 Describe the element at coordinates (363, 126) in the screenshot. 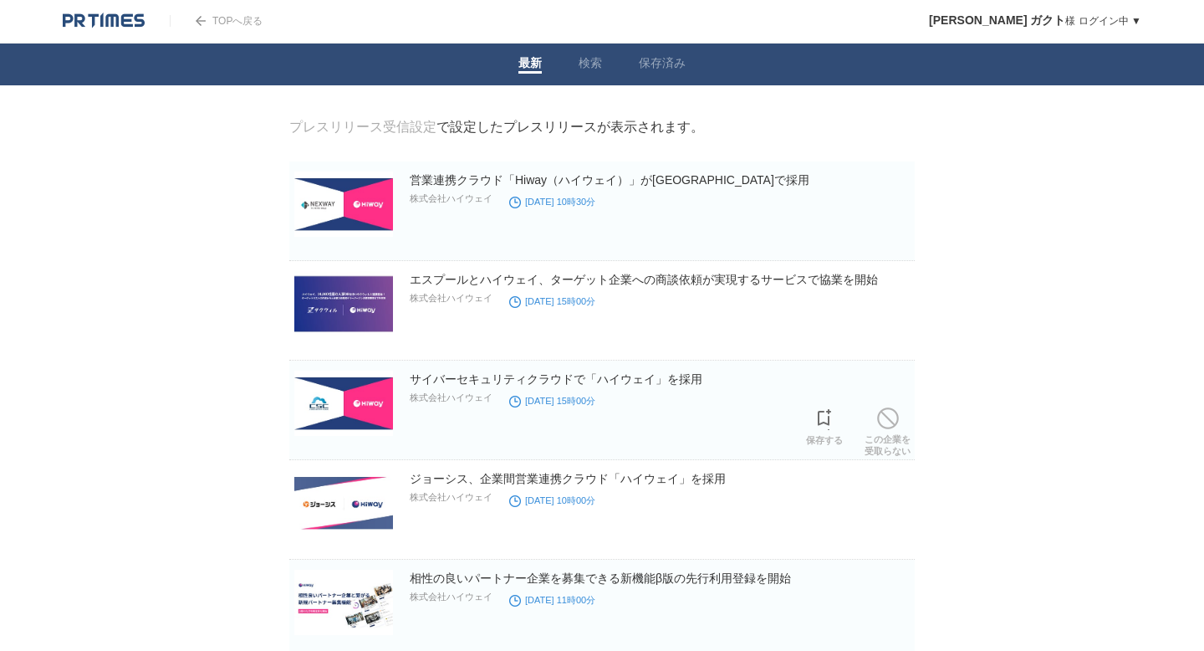

I see `a: プレスリリース受信設定` at that location.